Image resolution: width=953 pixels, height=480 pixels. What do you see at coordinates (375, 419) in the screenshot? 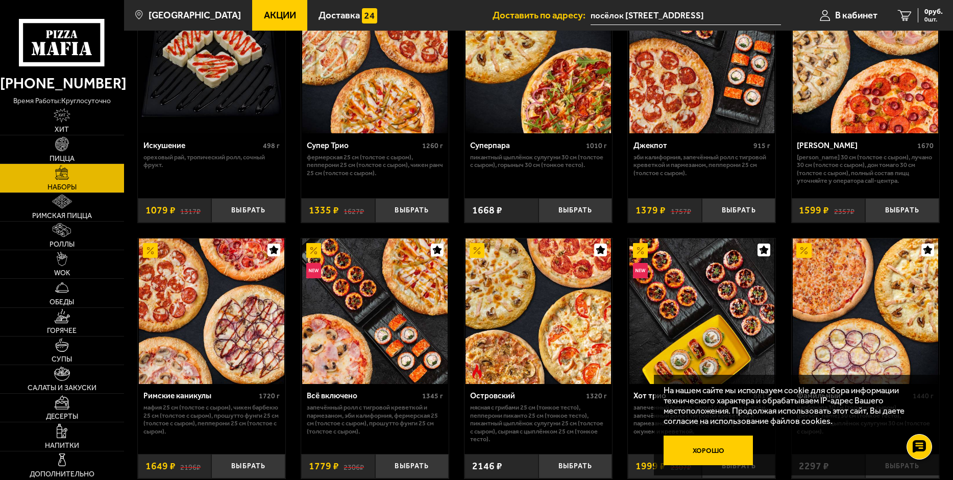
I see `p: Запечённый ролл с тигровой креветкой и пармезаном, Эби Калифорния, Фермерская 25 см (толстое с сы...` at bounding box center [375, 419].